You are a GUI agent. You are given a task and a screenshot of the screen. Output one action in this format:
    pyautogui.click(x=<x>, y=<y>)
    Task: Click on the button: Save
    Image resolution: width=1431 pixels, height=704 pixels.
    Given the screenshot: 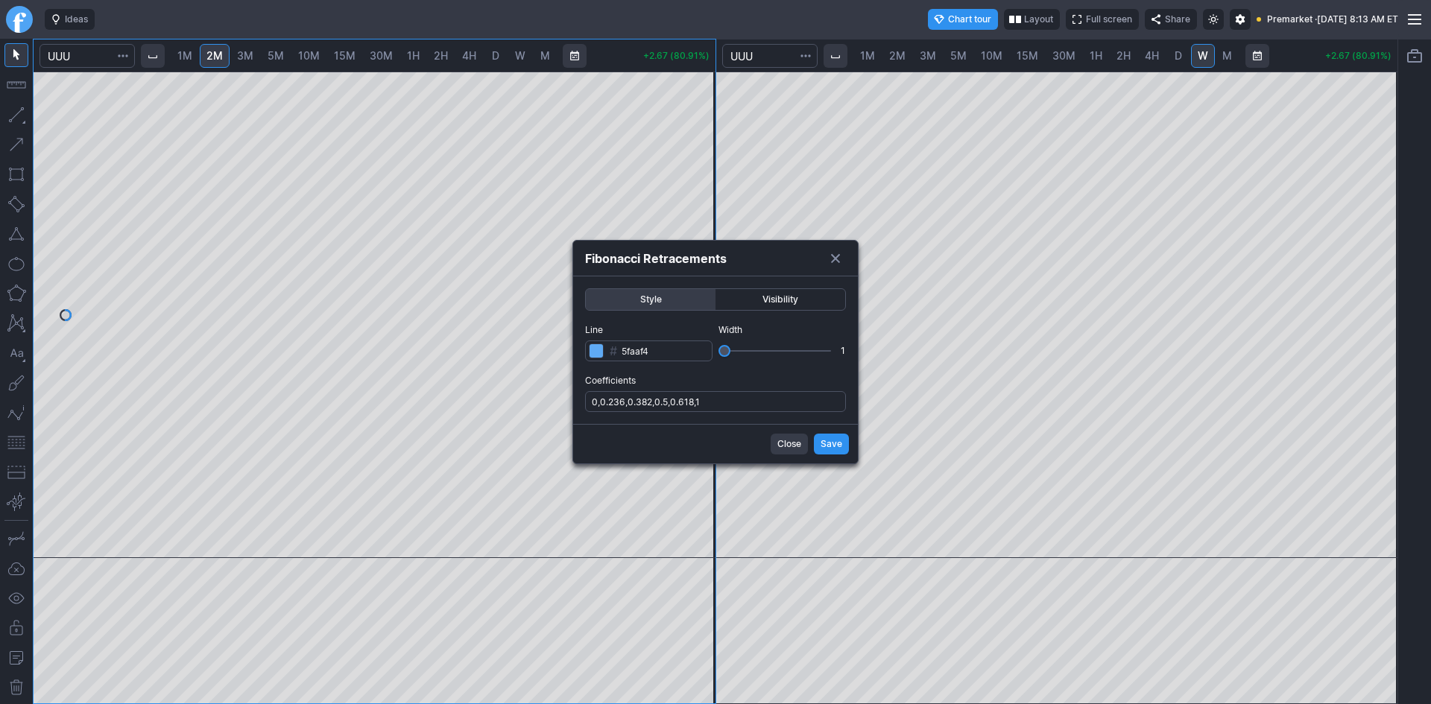 What is the action you would take?
    pyautogui.click(x=831, y=444)
    